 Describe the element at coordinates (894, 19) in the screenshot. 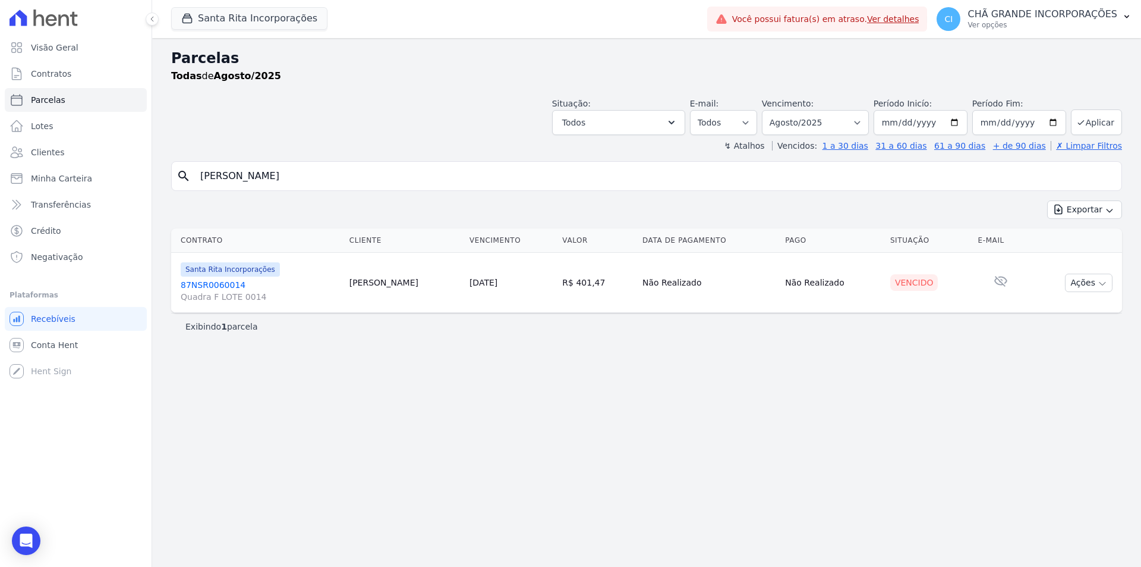

I see `a: Ver detalhes` at that location.